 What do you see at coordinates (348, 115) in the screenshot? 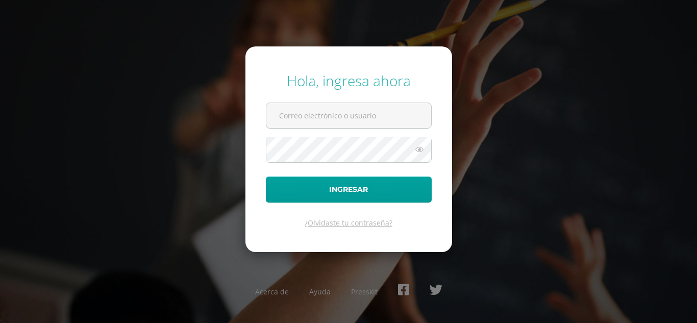
I see `input: Correo electrónico o usuario` at bounding box center [348, 115].